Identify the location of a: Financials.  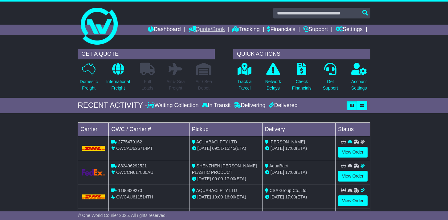
(281, 30).